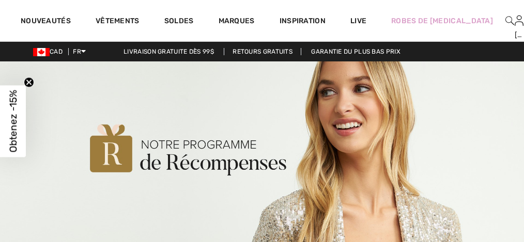 The height and width of the screenshot is (242, 524). I want to click on a: Garantie du plus bas prix, so click(355, 52).